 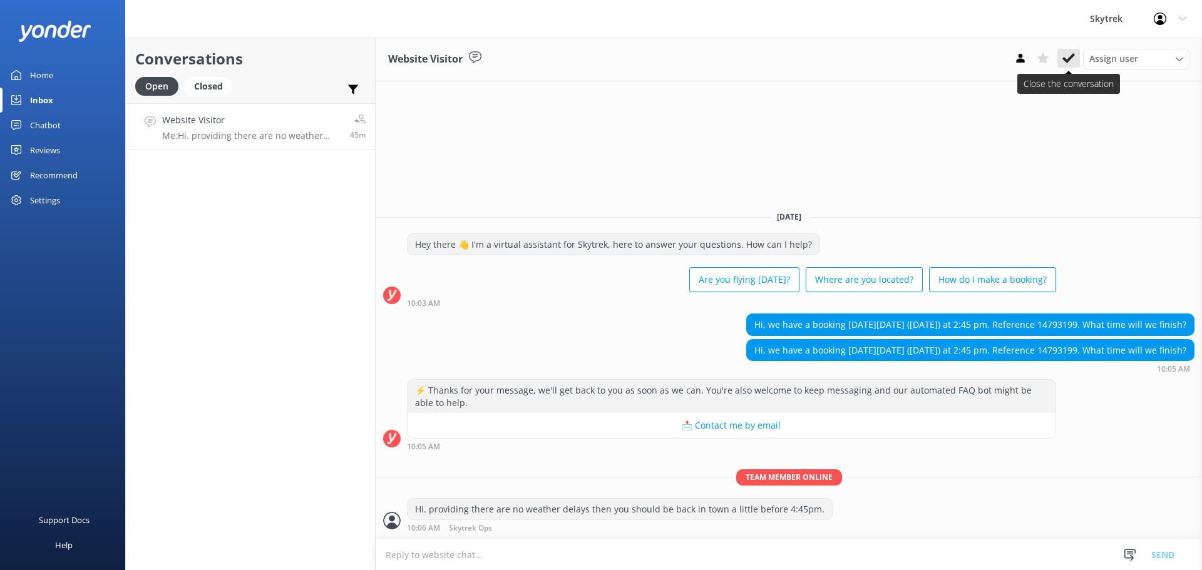 I want to click on a: Closed, so click(x=212, y=86).